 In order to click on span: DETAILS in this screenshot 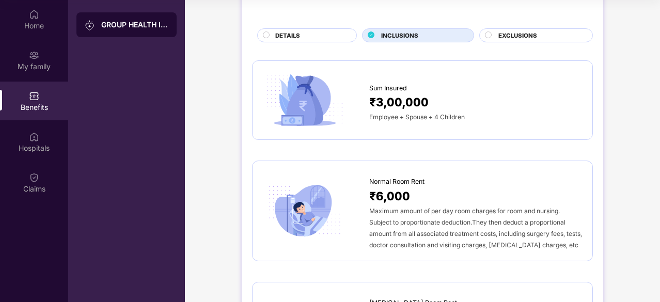, I will do `click(288, 36)`.